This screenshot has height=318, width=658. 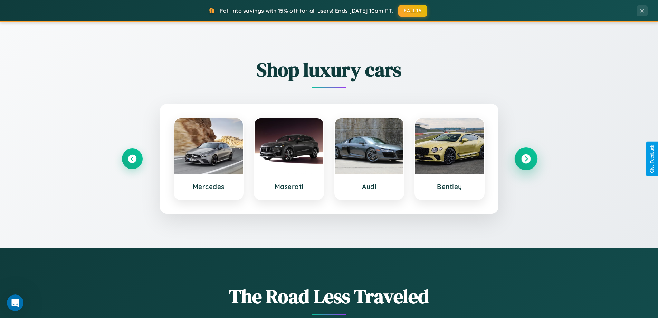 I want to click on h2: Shop luxury cars, so click(x=329, y=69).